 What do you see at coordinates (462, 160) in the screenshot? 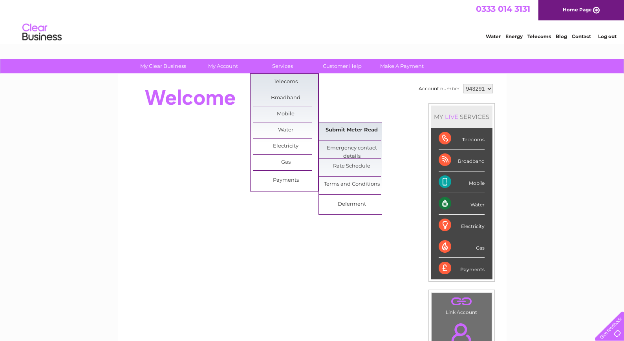
I see `div: Broadband` at bounding box center [462, 160].